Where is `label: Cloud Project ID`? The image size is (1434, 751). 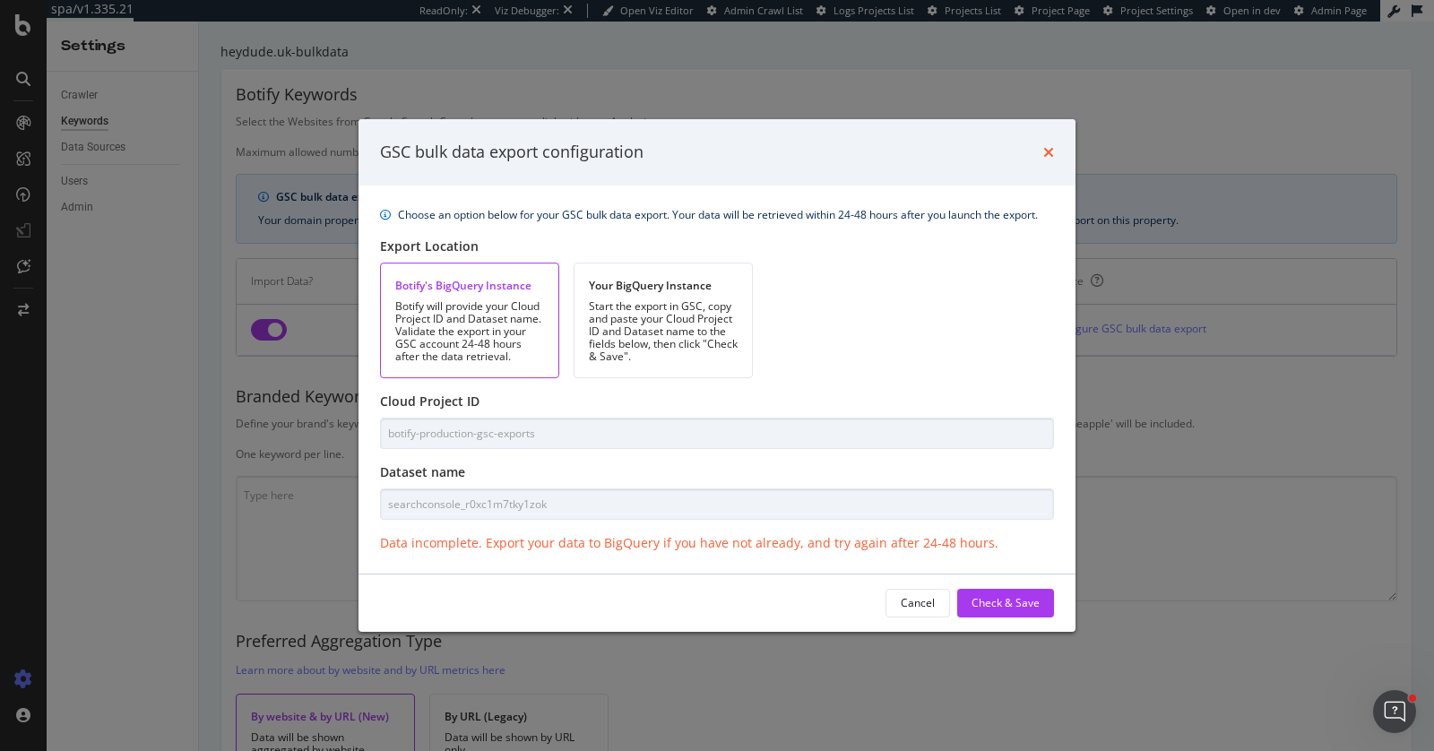 label: Cloud Project ID is located at coordinates (429, 402).